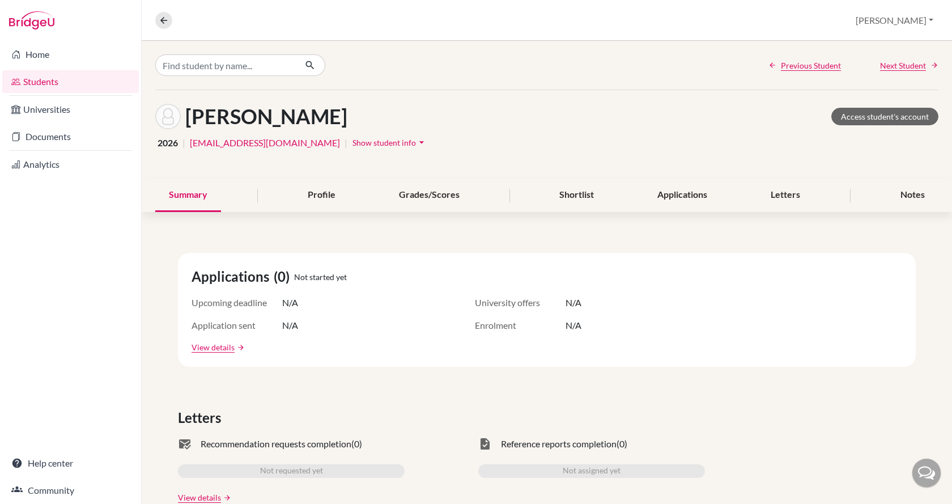  What do you see at coordinates (226, 65) in the screenshot?
I see `input: Find student by name...` at bounding box center [226, 65].